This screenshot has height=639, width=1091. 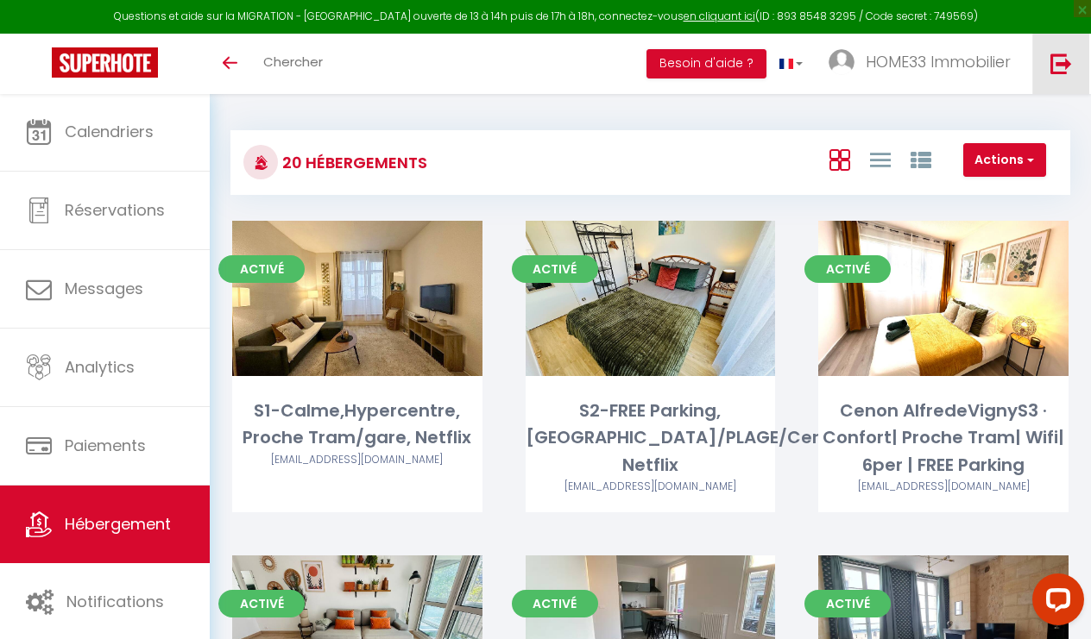 What do you see at coordinates (921, 159) in the screenshot?
I see `a: Vue par Groupe` at bounding box center [921, 159].